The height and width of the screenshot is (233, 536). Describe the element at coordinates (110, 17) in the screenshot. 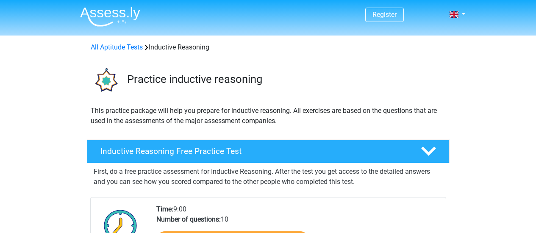

I see `img: Assessly` at that location.